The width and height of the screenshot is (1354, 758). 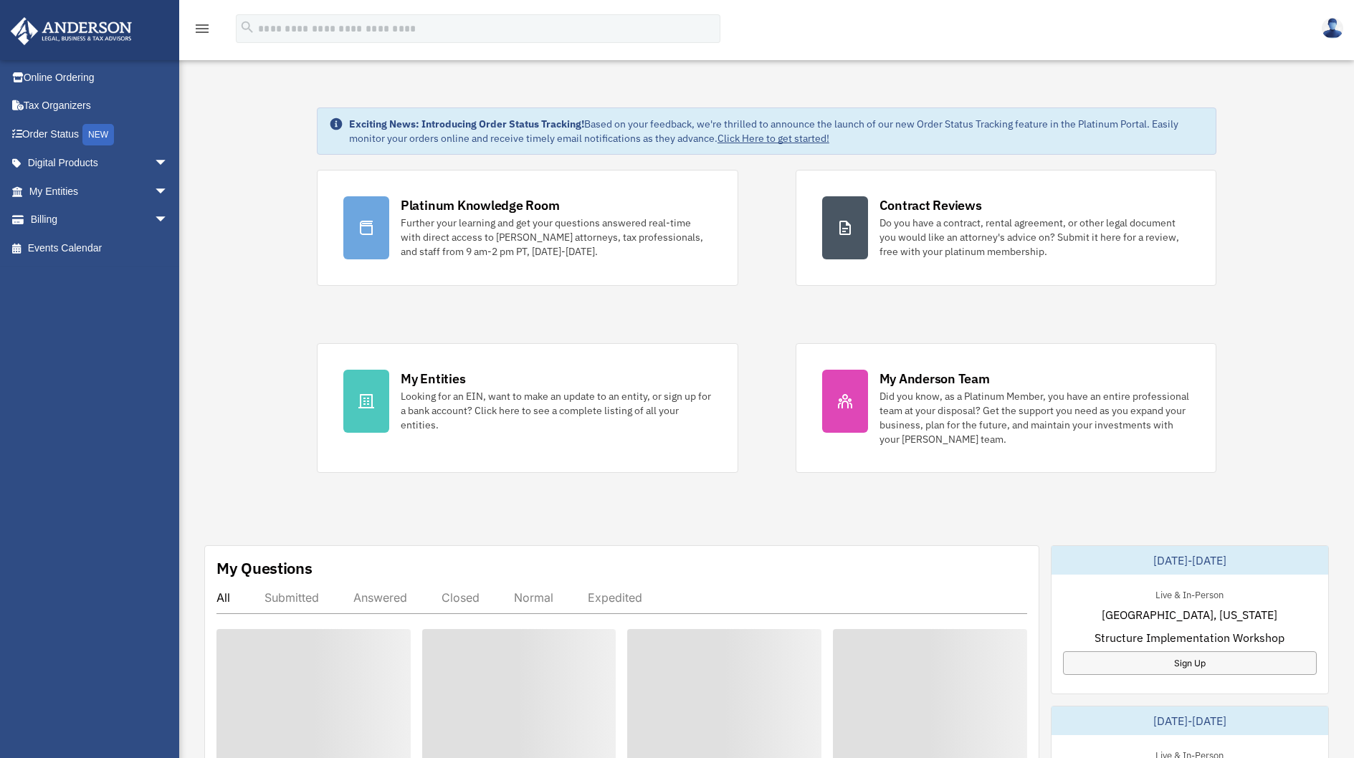 I want to click on div: Based on your feedback, we're thrilled to announce the launch of our new Order Status Tracking fe..., so click(x=776, y=131).